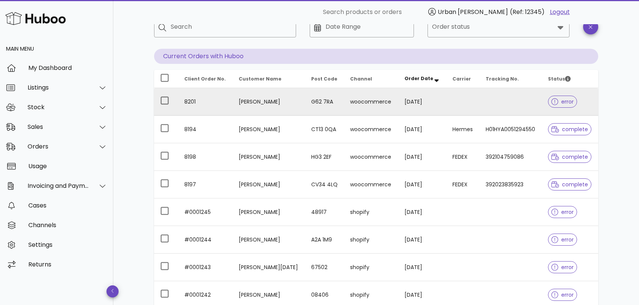  What do you see at coordinates (423, 79) in the screenshot?
I see `th: Order Date: Sorted descending. Activate to remove sorting.` at bounding box center [423, 79].